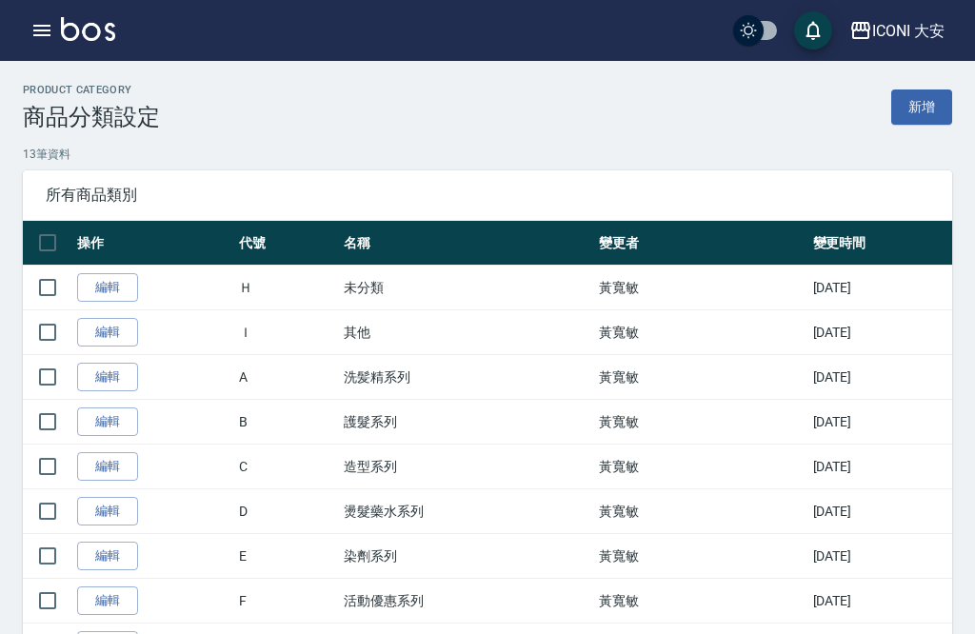 Image resolution: width=975 pixels, height=634 pixels. What do you see at coordinates (466, 332) in the screenshot?
I see `td: 其他` at bounding box center [466, 332].